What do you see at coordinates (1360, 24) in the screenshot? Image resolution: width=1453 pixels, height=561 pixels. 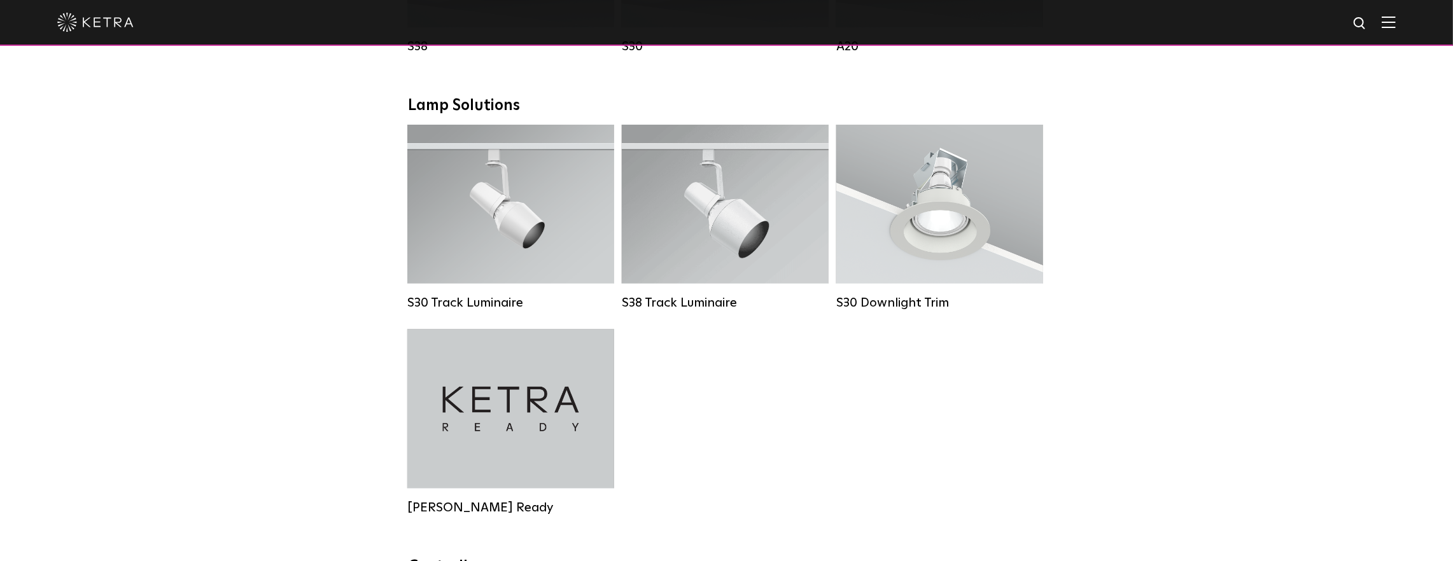 I see `img: search icon` at bounding box center [1360, 24].